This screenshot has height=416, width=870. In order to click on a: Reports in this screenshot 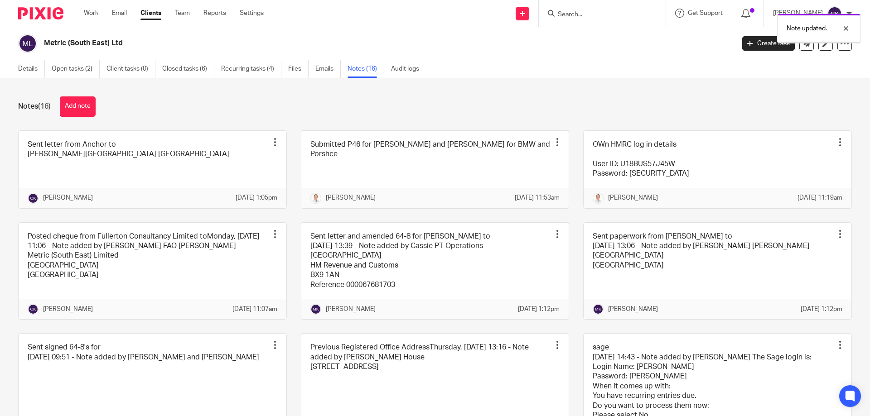, I will do `click(215, 13)`.